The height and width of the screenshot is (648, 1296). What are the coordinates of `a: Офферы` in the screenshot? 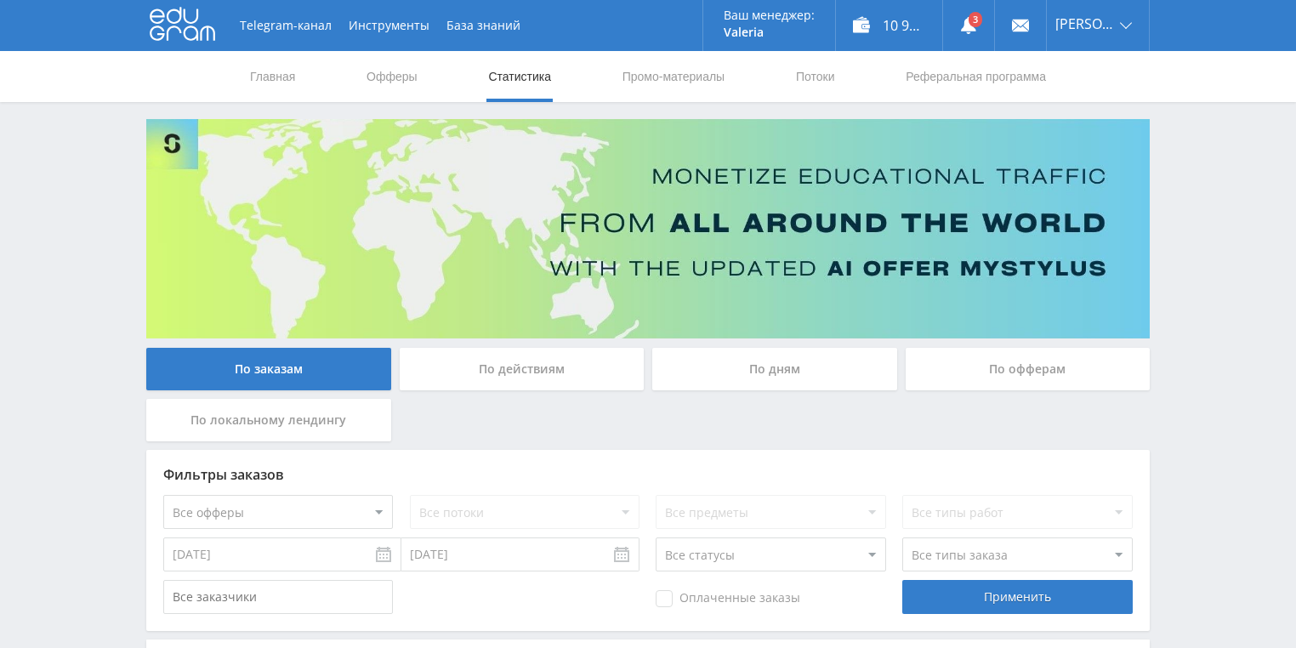 It's located at (392, 77).